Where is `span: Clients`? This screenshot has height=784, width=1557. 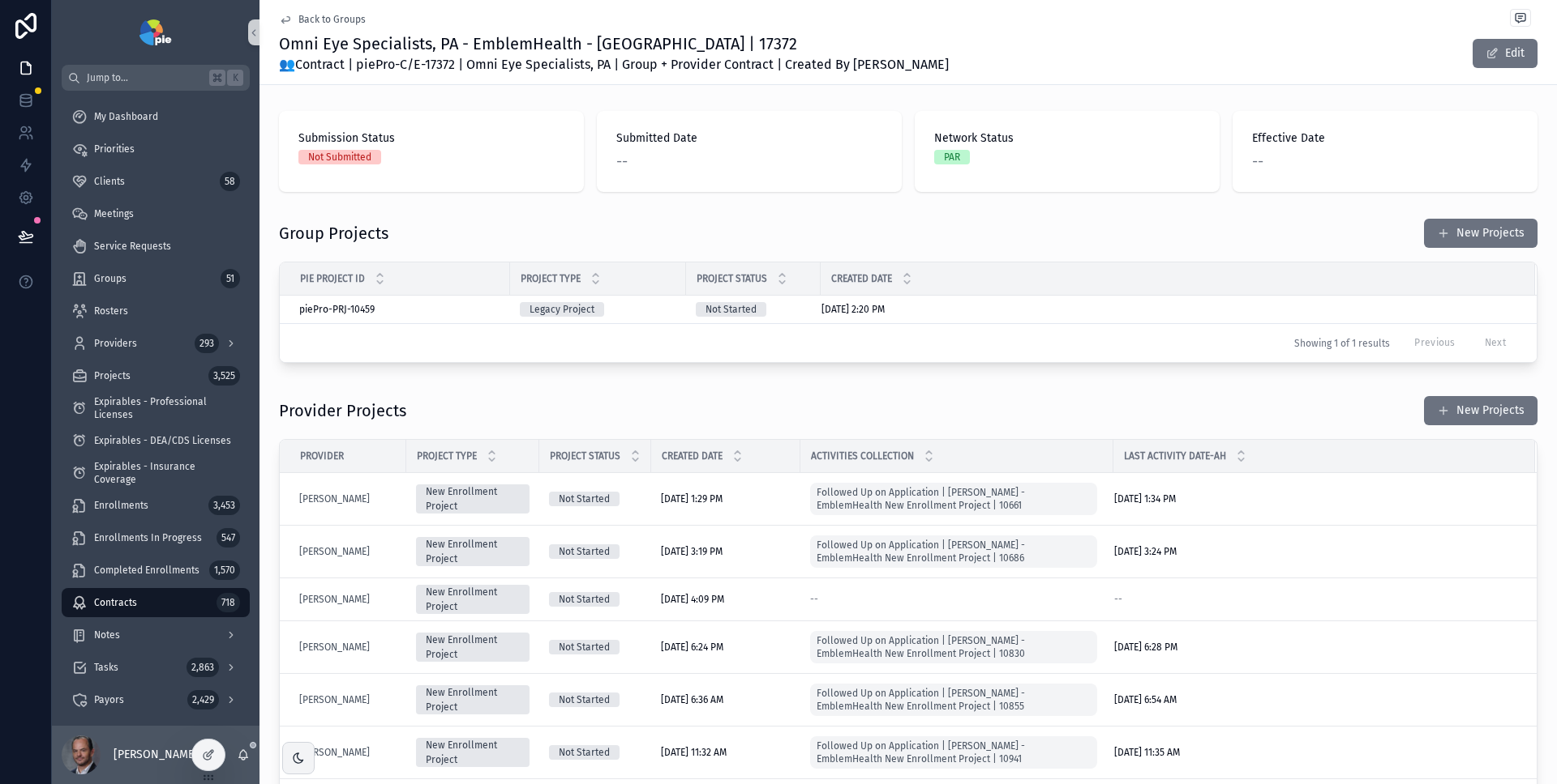
span: Clients is located at coordinates (109, 182).